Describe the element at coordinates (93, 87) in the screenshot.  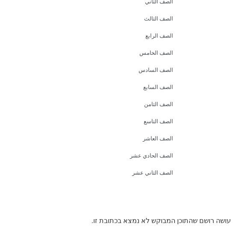
I see `a: الصف السابع` at that location.